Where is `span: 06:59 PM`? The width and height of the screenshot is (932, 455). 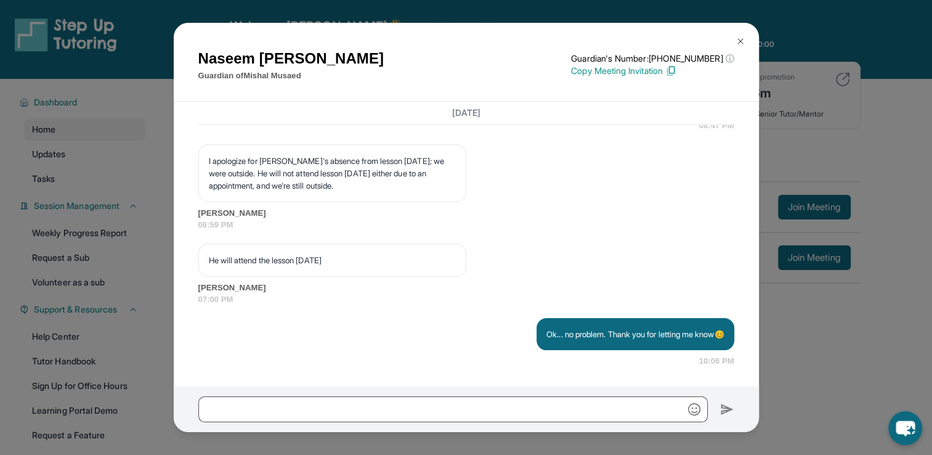
span: 06:59 PM is located at coordinates (466, 225).